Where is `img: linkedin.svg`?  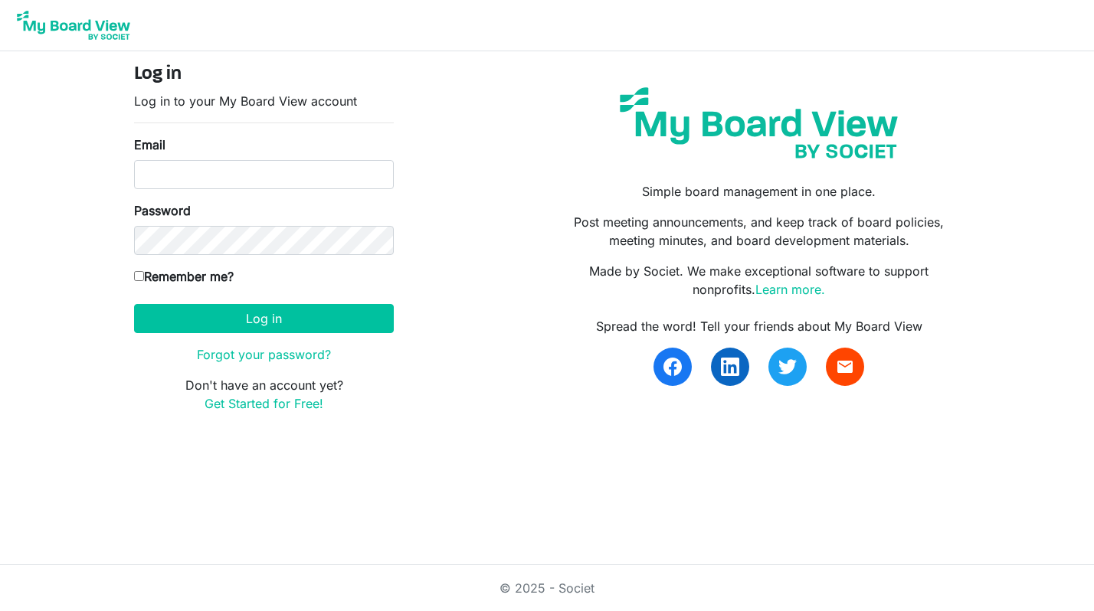
img: linkedin.svg is located at coordinates (730, 367).